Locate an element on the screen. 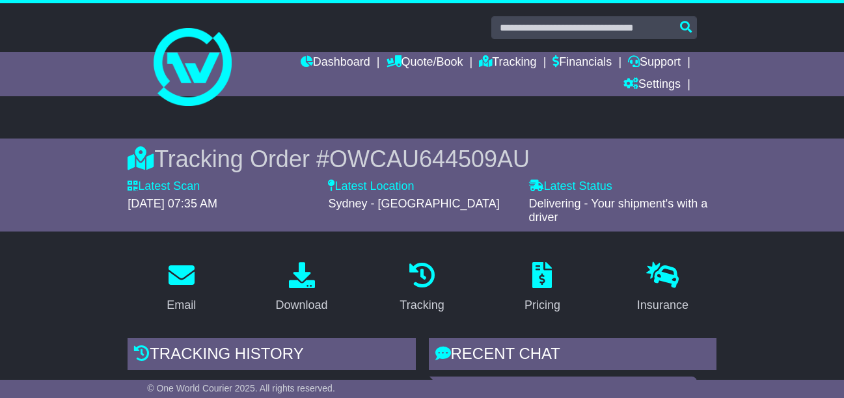 Image resolution: width=844 pixels, height=398 pixels. a: Quote/Book is located at coordinates (425, 63).